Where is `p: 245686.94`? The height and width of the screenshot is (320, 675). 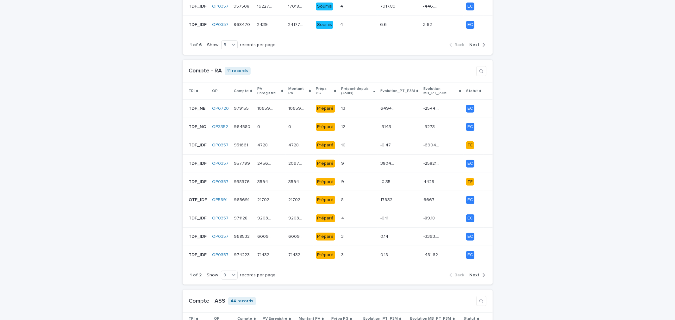 p: 245686.94 is located at coordinates (266, 163).